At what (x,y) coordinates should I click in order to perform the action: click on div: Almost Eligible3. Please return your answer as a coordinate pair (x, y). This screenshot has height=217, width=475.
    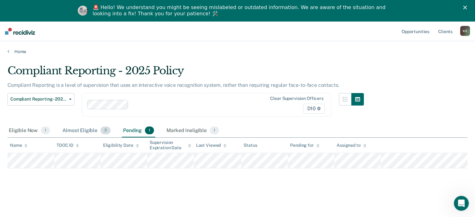
    Looking at the image, I should click on (86, 131).